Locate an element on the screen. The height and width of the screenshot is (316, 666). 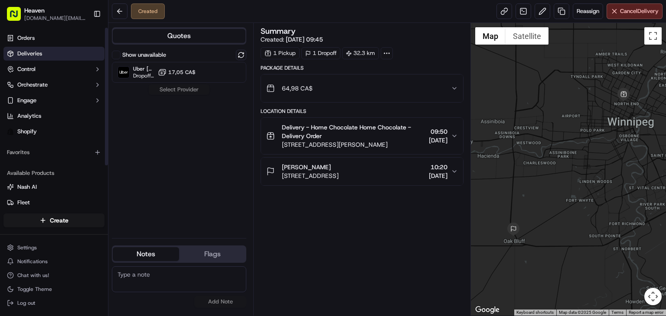
span: Orders is located at coordinates (26, 38).